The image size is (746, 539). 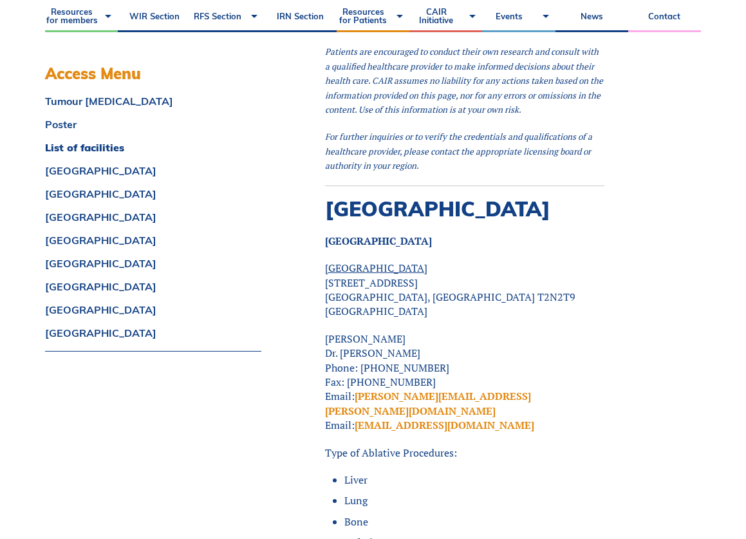 I want to click on li: Liver, so click(x=474, y=480).